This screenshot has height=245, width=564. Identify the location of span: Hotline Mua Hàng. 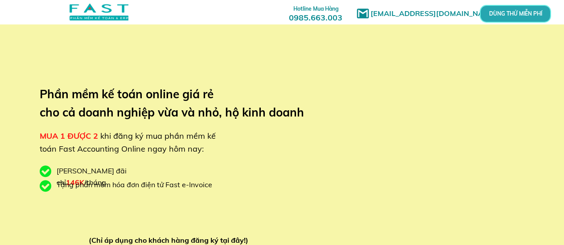
(315, 8).